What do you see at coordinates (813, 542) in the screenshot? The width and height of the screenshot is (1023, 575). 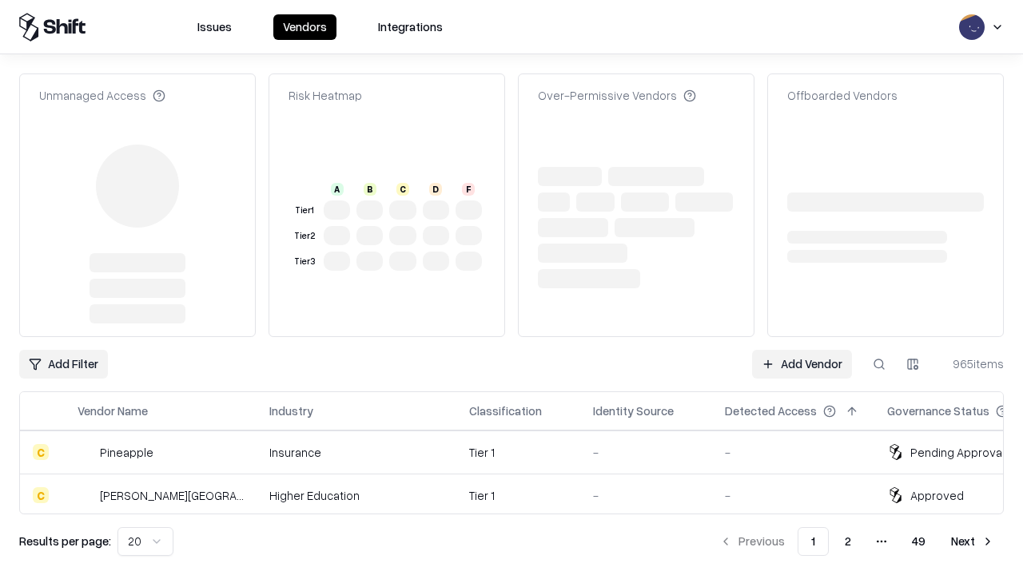 I see `button: 1` at bounding box center [813, 542].